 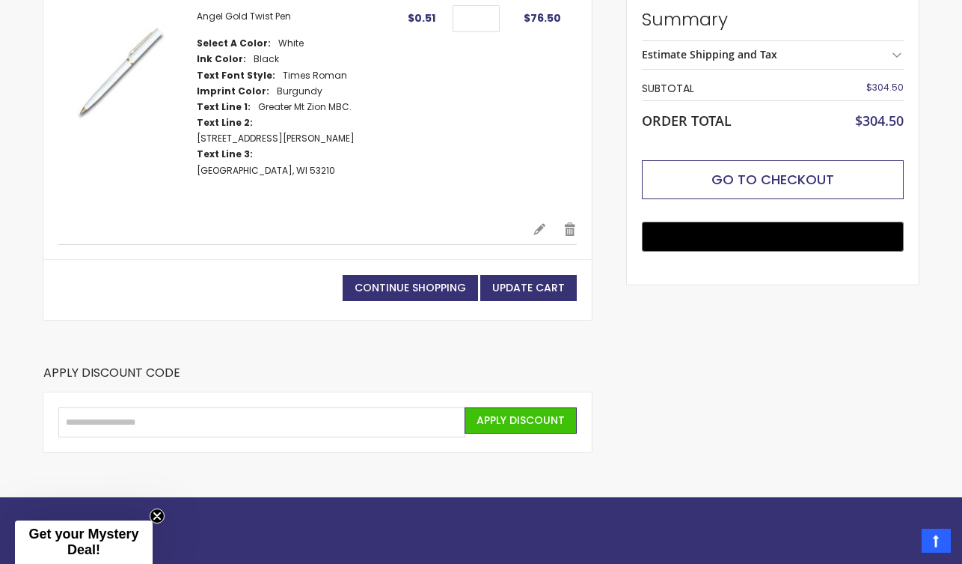 What do you see at coordinates (234, 43) in the screenshot?
I see `dt: Select A Color` at bounding box center [234, 43].